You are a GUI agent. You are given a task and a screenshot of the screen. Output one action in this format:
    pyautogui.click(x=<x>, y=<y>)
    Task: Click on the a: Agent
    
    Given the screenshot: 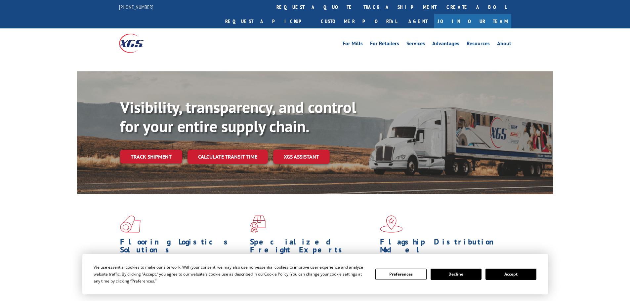 What is the action you would take?
    pyautogui.click(x=418, y=21)
    